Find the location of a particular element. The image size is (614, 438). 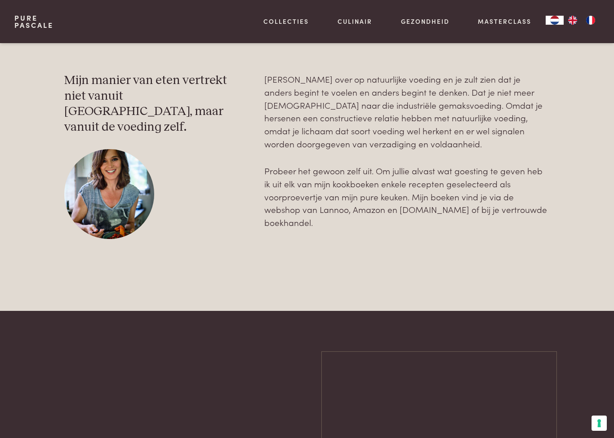

aside: Language selected: Nederlands is located at coordinates (572, 20).